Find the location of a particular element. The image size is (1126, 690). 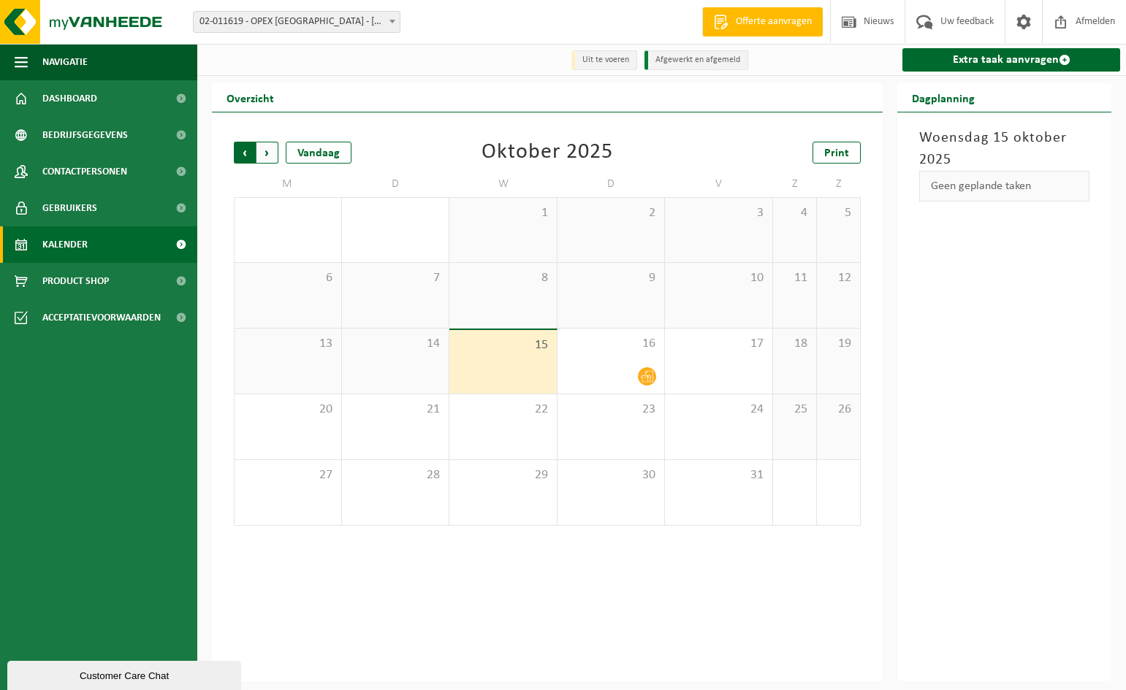

span: 11 is located at coordinates (794, 278).